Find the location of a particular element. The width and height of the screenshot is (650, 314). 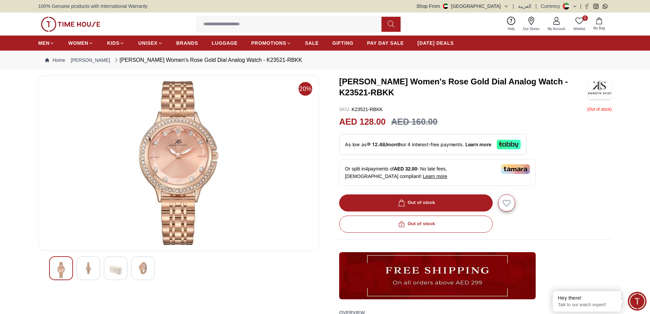

a: Our Stores is located at coordinates (531, 24).